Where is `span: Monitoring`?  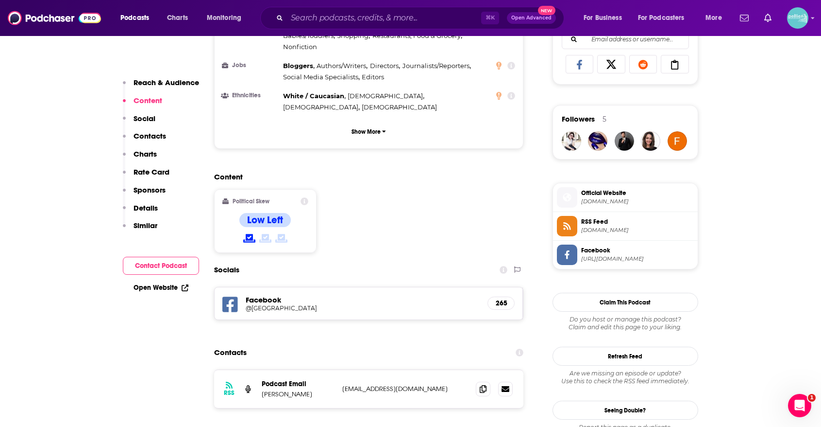
span: Monitoring is located at coordinates (224, 18).